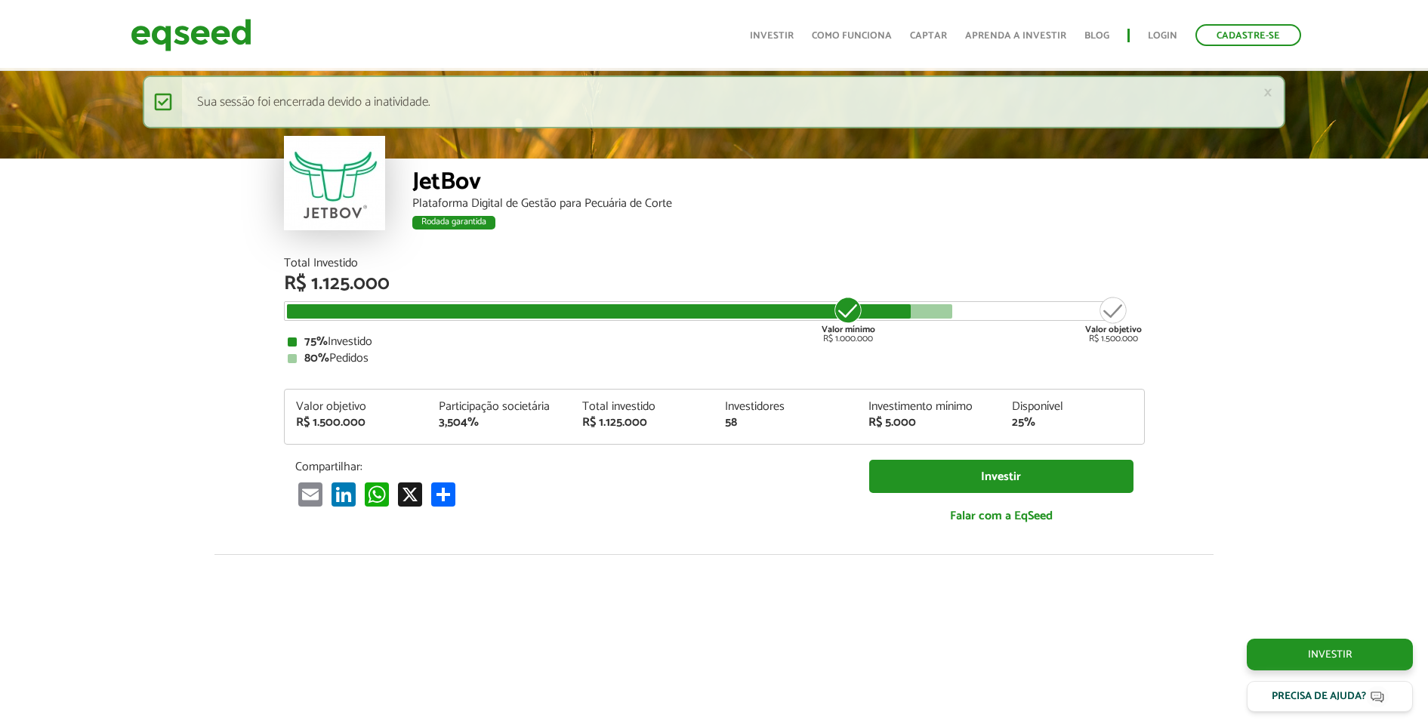  Describe the element at coordinates (344, 494) in the screenshot. I see `a: LinkedIn` at that location.